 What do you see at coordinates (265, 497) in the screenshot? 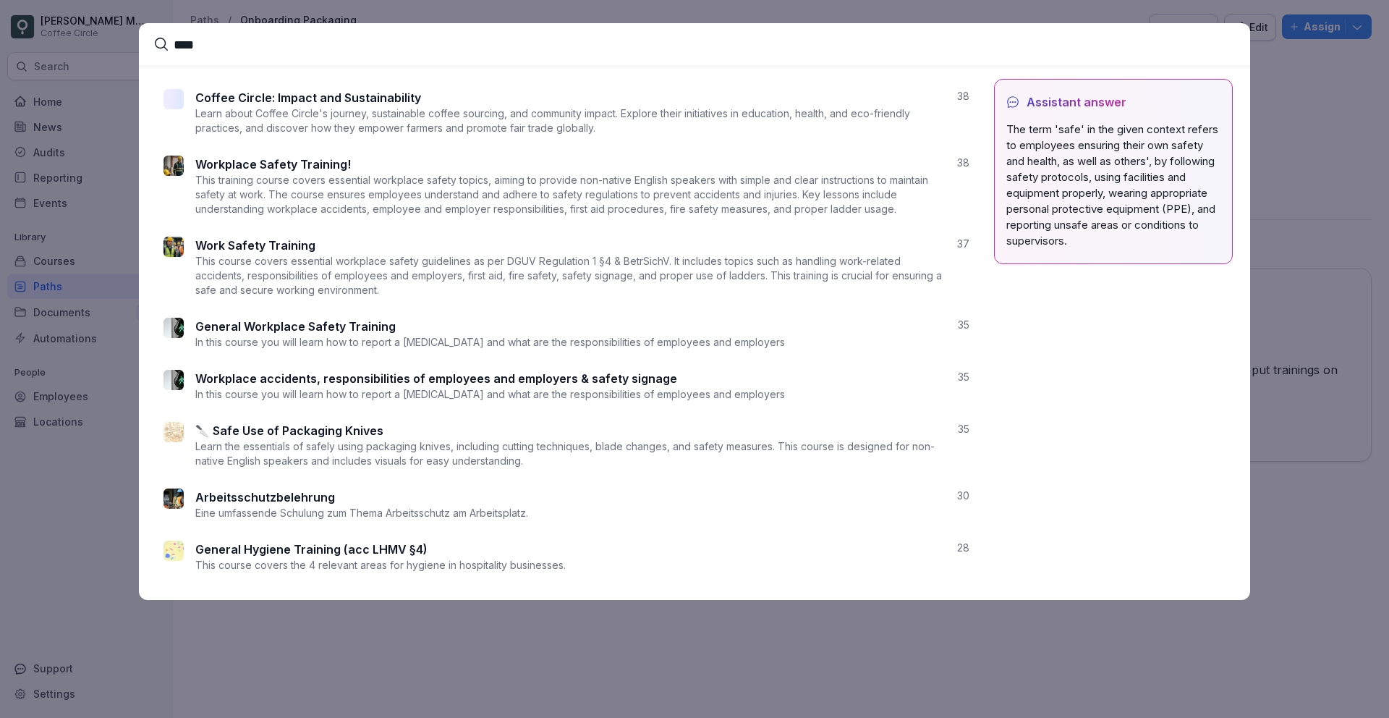
I see `p: Arbeitsschutzbelehrung` at bounding box center [265, 497].